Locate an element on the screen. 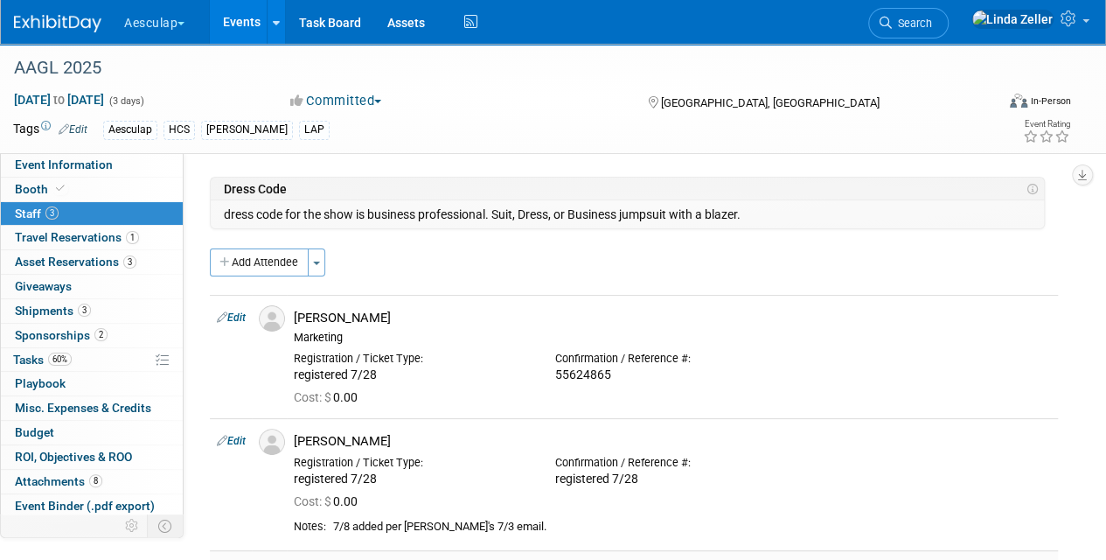 The width and height of the screenshot is (1106, 560). a: Budget is located at coordinates (92, 432).